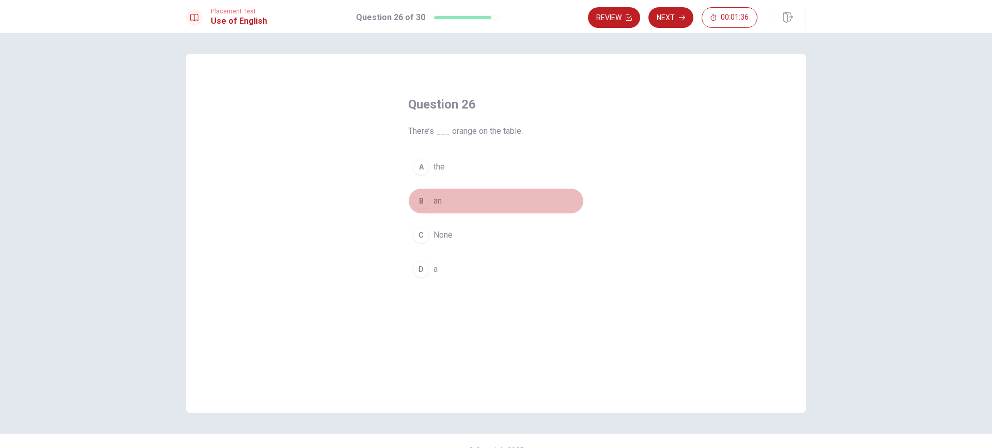  Describe the element at coordinates (496, 235) in the screenshot. I see `button: CNone` at that location.